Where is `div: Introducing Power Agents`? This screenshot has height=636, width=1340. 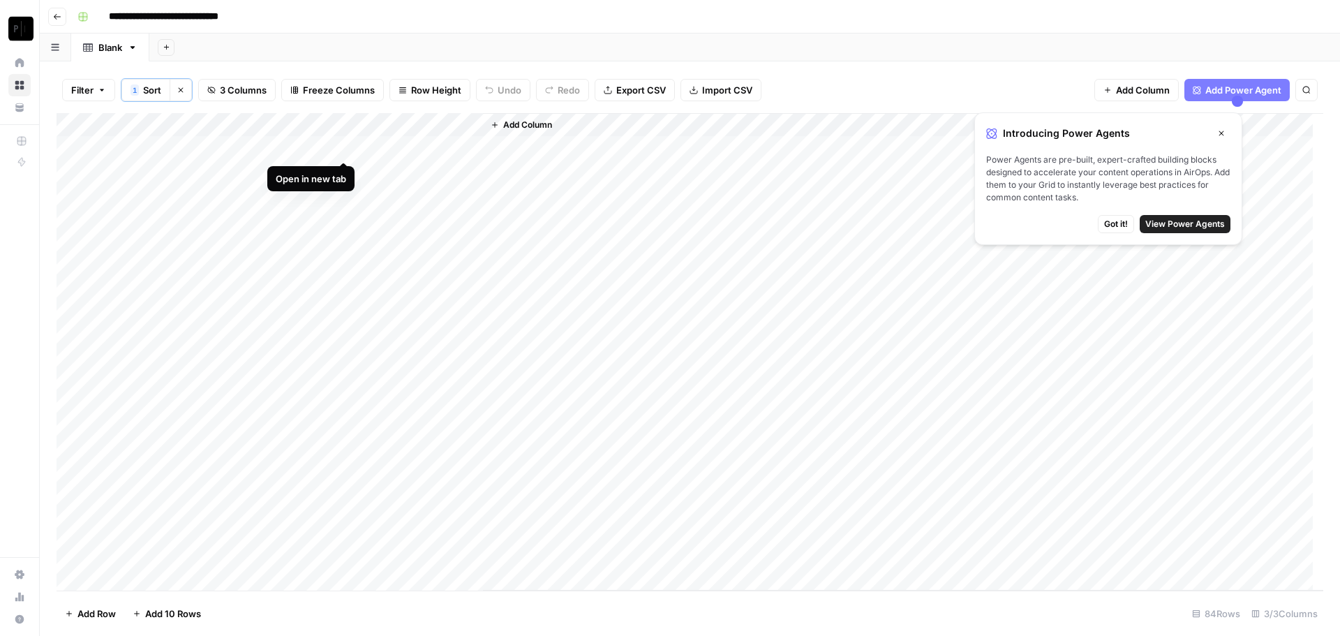 div: Introducing Power Agents is located at coordinates (1108, 133).